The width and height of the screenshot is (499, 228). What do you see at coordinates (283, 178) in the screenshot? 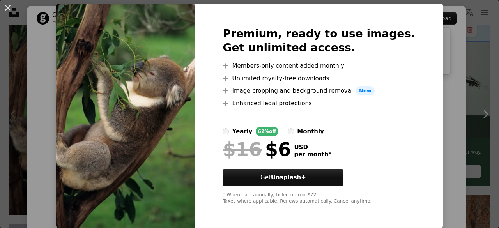
I see `button: GetUnsplash+` at bounding box center [283, 178].